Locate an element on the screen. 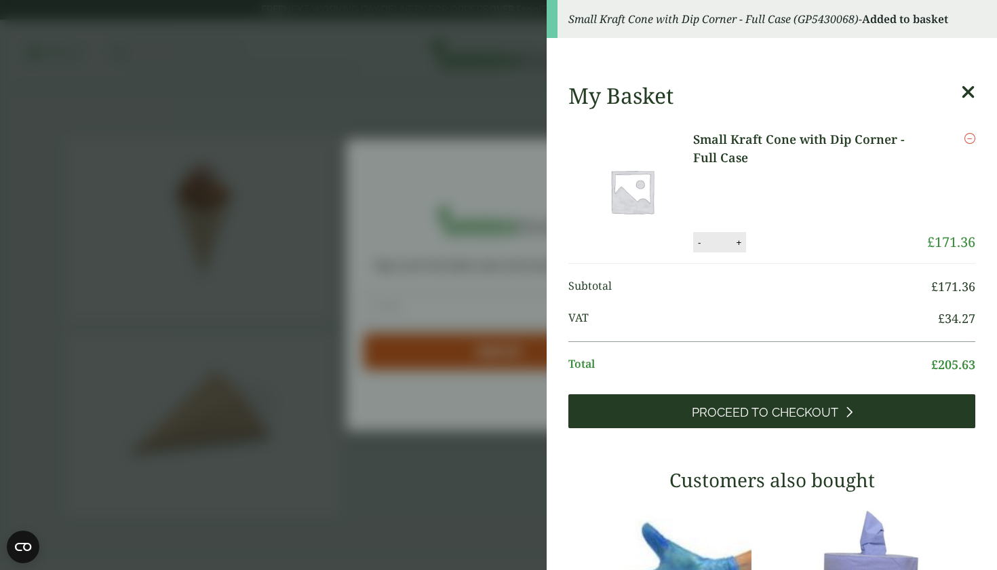 Image resolution: width=997 pixels, height=570 pixels. bdi: 205.63 is located at coordinates (953, 364).